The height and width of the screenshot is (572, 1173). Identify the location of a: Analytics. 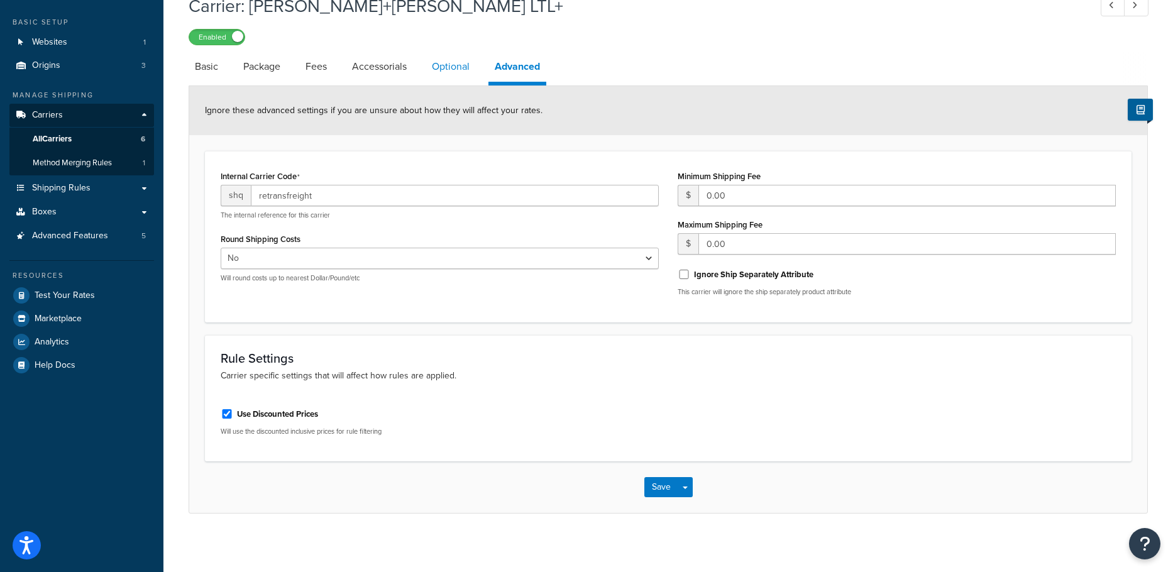
(82, 342).